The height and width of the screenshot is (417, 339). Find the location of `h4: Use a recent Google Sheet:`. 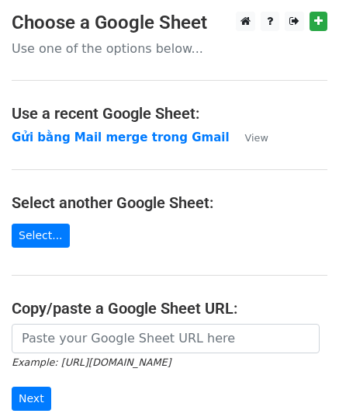

h4: Use a recent Google Sheet: is located at coordinates (169, 113).